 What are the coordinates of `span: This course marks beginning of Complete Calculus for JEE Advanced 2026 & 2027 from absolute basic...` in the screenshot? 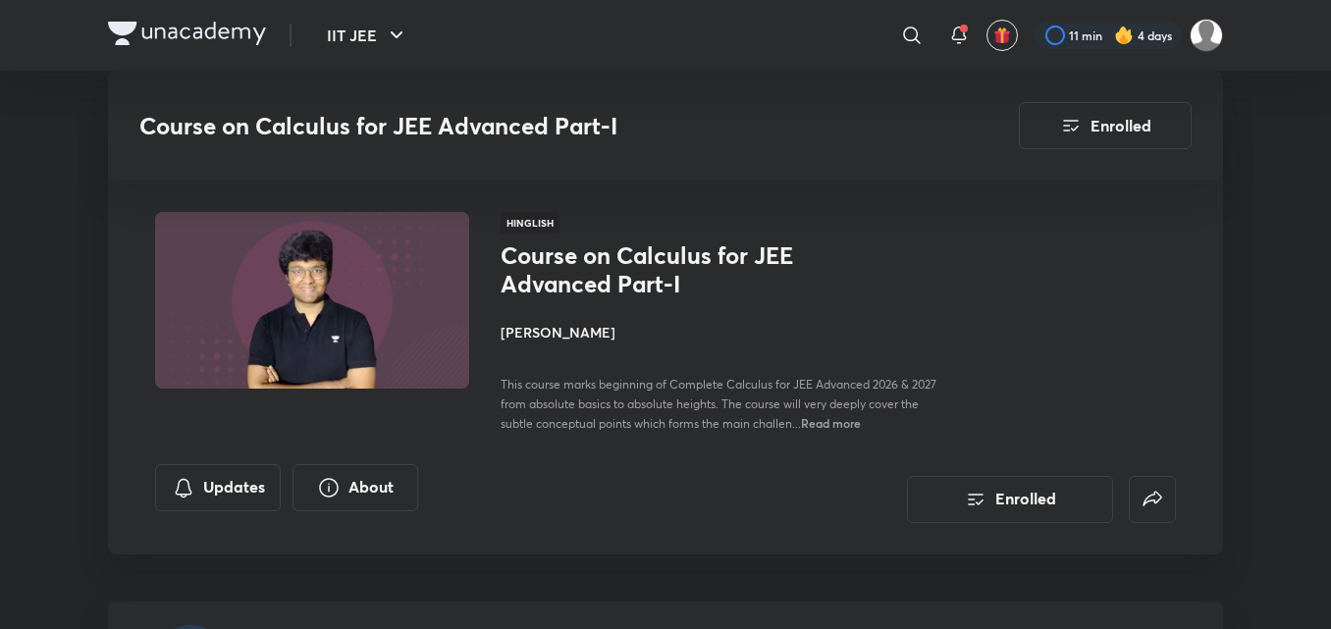 It's located at (718, 403).